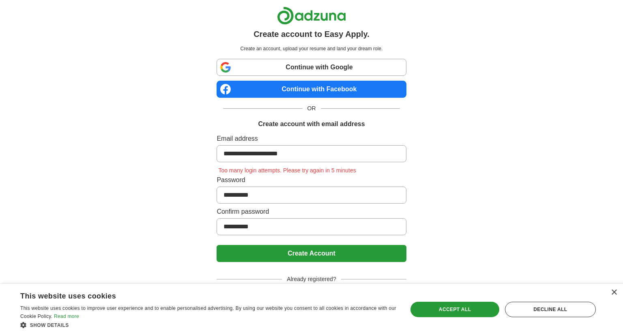 The height and width of the screenshot is (335, 623). I want to click on img: Adzuna logo, so click(311, 15).